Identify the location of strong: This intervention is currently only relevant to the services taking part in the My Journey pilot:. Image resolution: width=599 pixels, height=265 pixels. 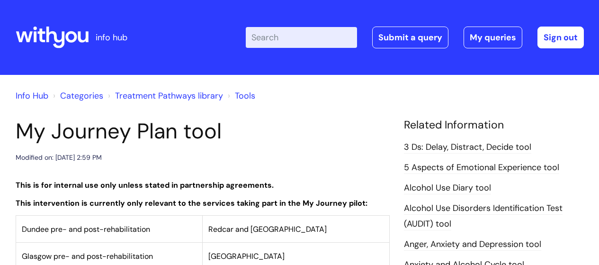
(191, 203).